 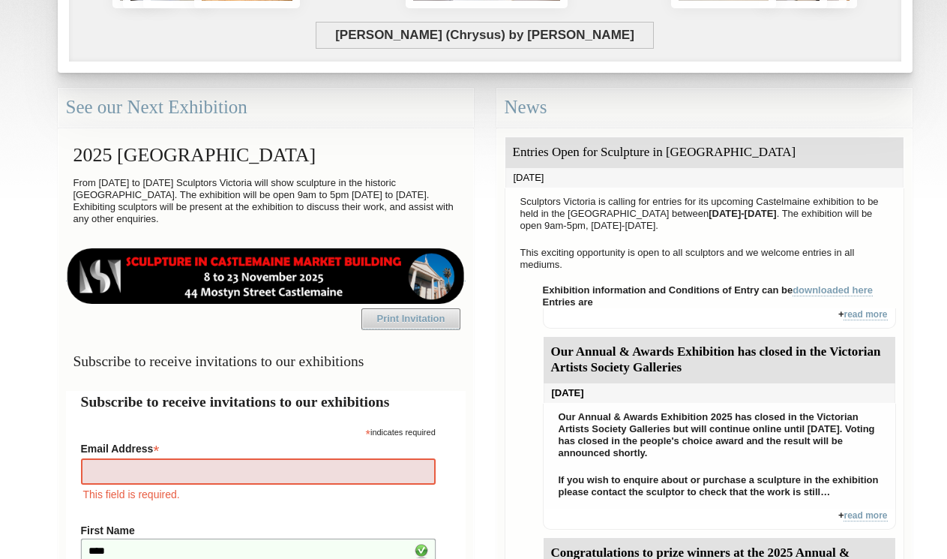 What do you see at coordinates (258, 430) in the screenshot?
I see `div: indicates required` at bounding box center [258, 430].